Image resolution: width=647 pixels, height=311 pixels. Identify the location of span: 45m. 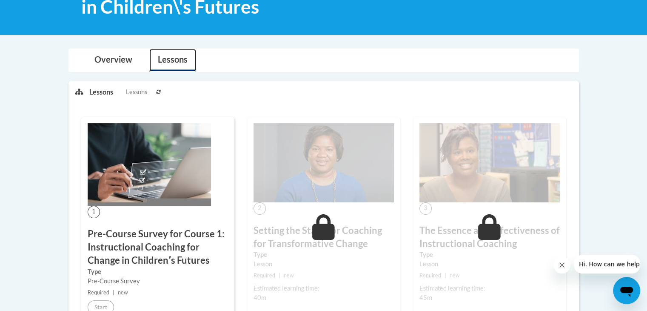
(426, 297).